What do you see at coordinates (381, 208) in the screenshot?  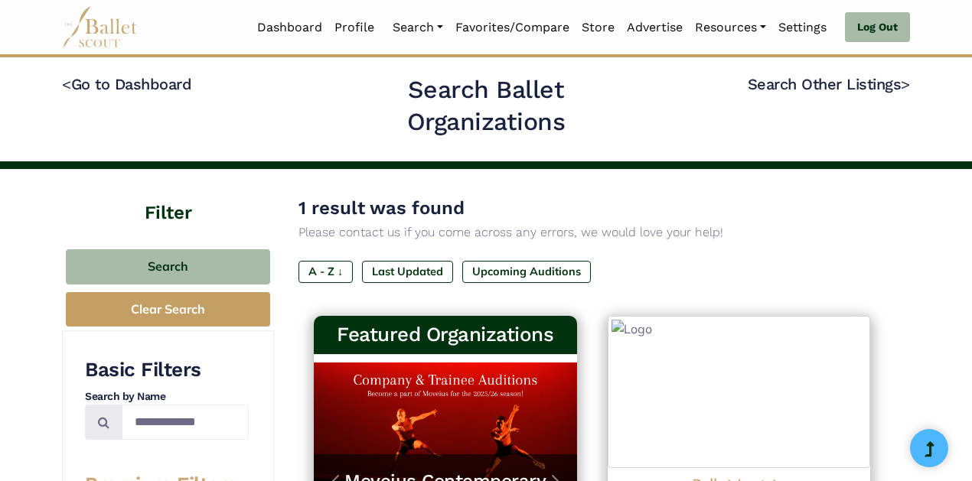 I see `span: 1 result was found` at bounding box center [381, 208].